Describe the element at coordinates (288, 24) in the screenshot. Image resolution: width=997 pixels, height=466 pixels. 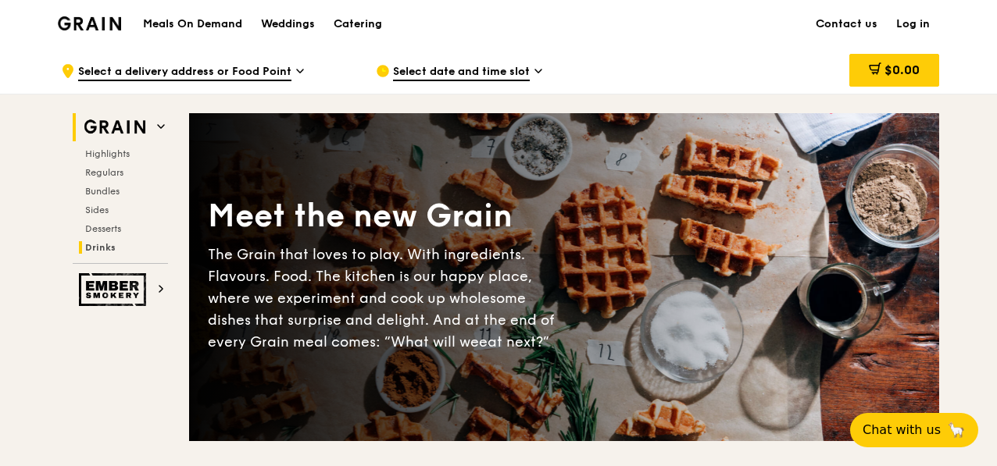
I see `div: Weddings` at that location.